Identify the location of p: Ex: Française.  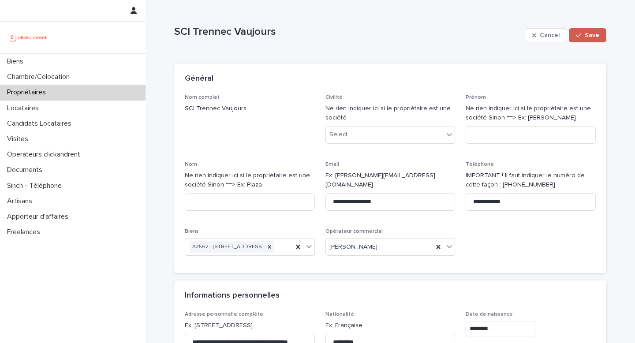
(390, 325).